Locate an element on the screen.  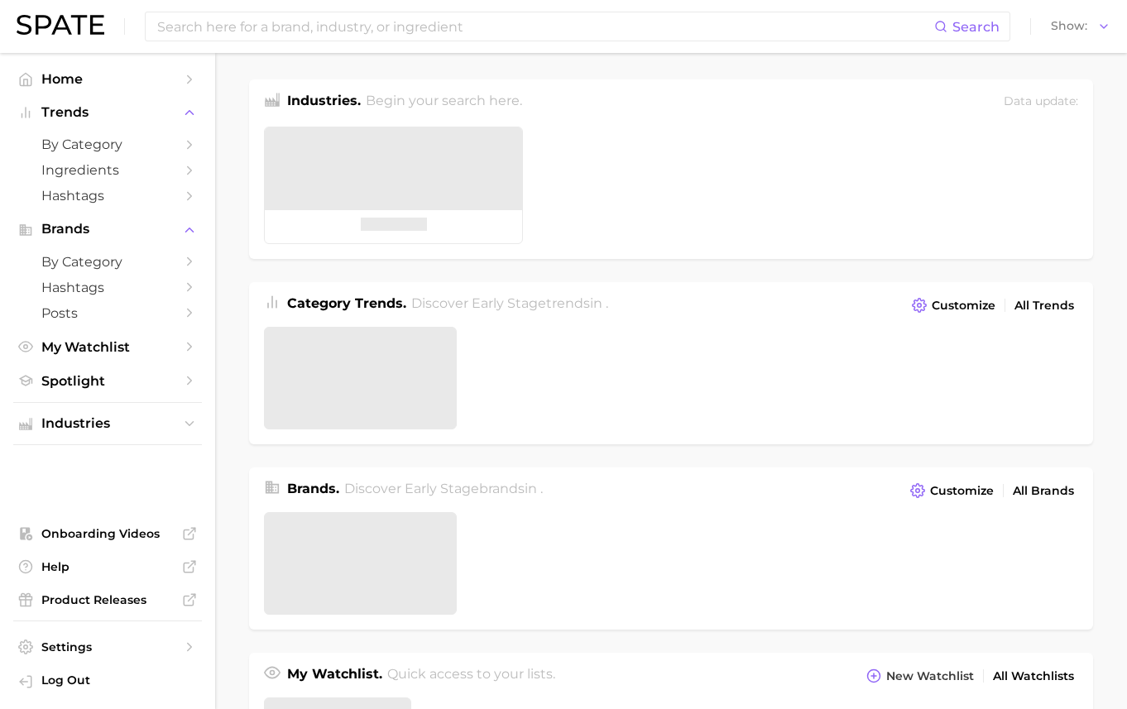
span: Help is located at coordinates (108, 567).